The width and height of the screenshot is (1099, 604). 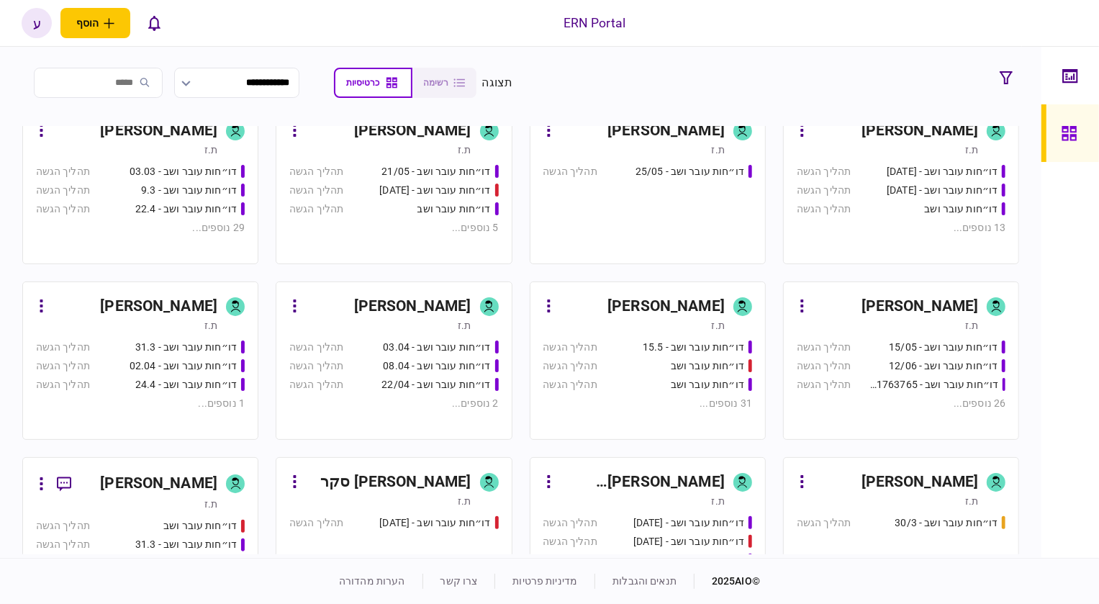 I want to click on div: © 2025 AIO, so click(x=727, y=581).